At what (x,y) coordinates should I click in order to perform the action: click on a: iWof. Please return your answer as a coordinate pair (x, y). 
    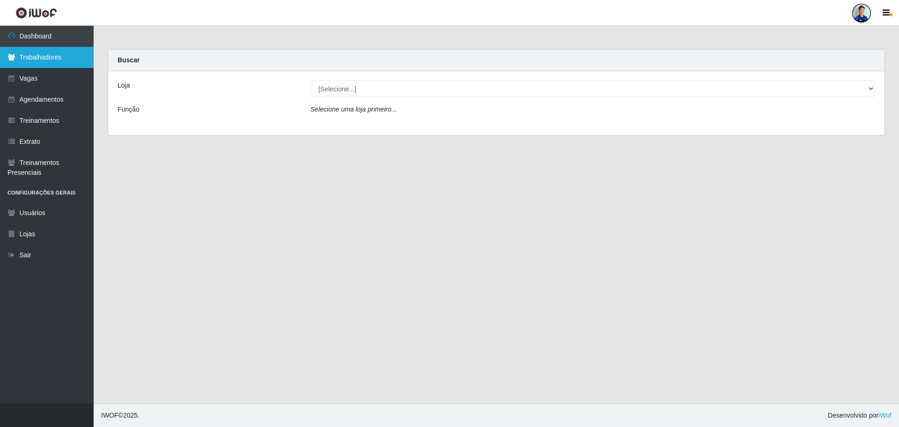
    Looking at the image, I should click on (885, 415).